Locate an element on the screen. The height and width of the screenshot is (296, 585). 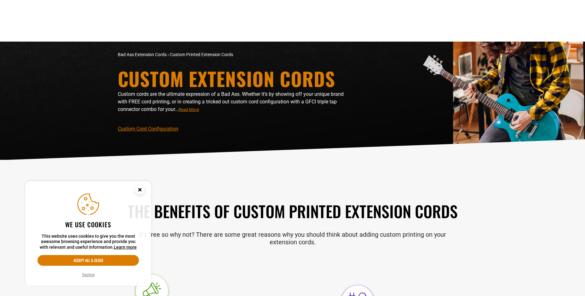
aside: Cookie Consent is located at coordinates (88, 233).